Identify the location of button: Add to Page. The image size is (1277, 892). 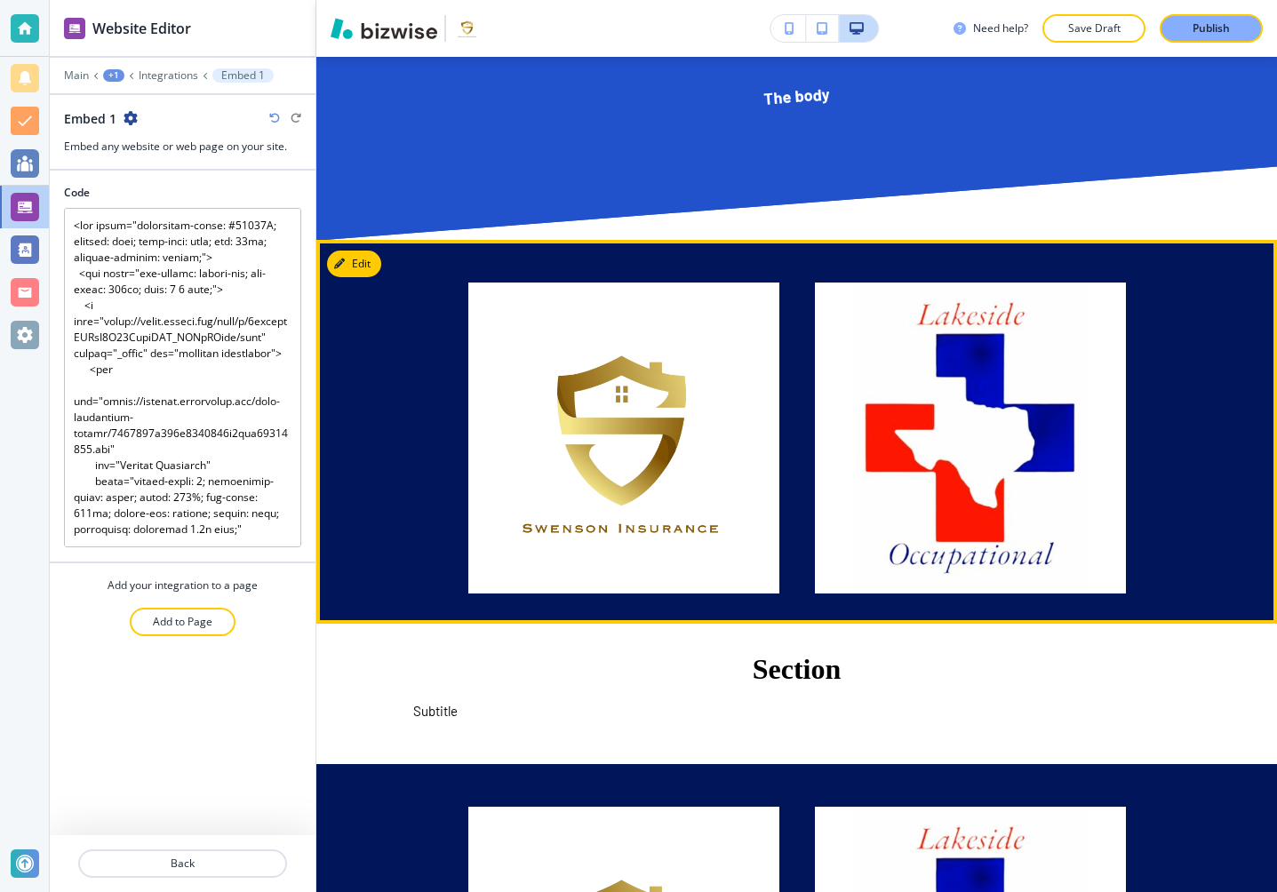
(182, 622).